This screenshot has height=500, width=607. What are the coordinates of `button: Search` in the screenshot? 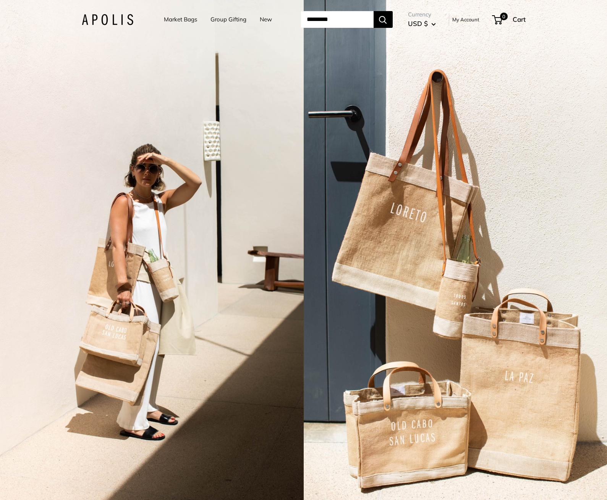 It's located at (383, 19).